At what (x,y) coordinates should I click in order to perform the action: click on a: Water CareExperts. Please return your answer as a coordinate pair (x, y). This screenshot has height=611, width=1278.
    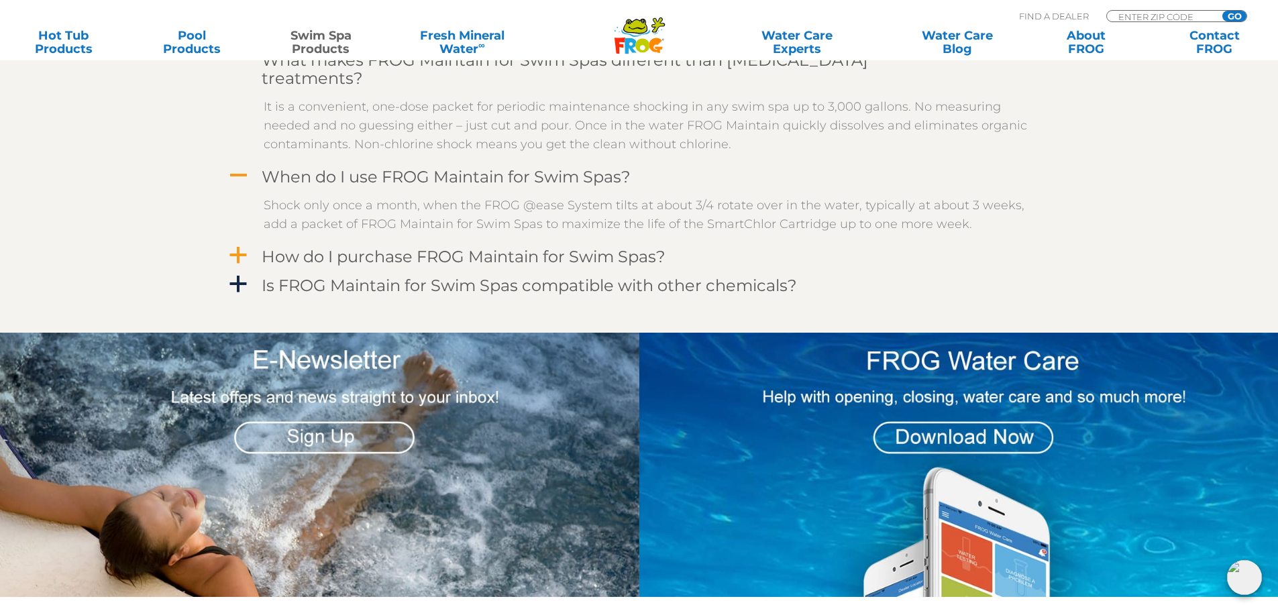
    Looking at the image, I should click on (797, 42).